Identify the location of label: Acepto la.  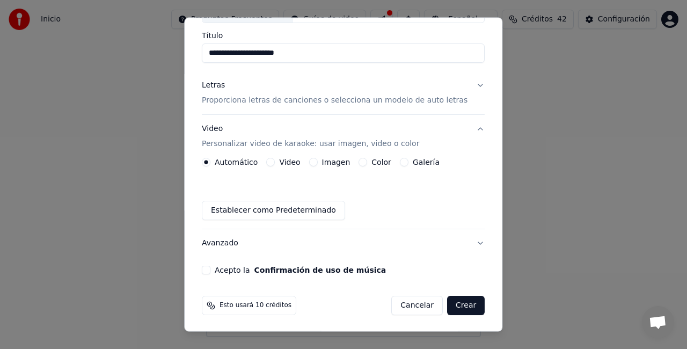
(300, 270).